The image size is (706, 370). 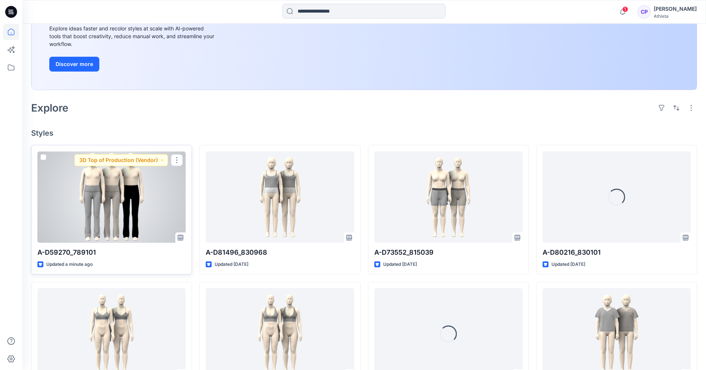 What do you see at coordinates (280, 197) in the screenshot?
I see `a: A-D81496_830968` at bounding box center [280, 197].